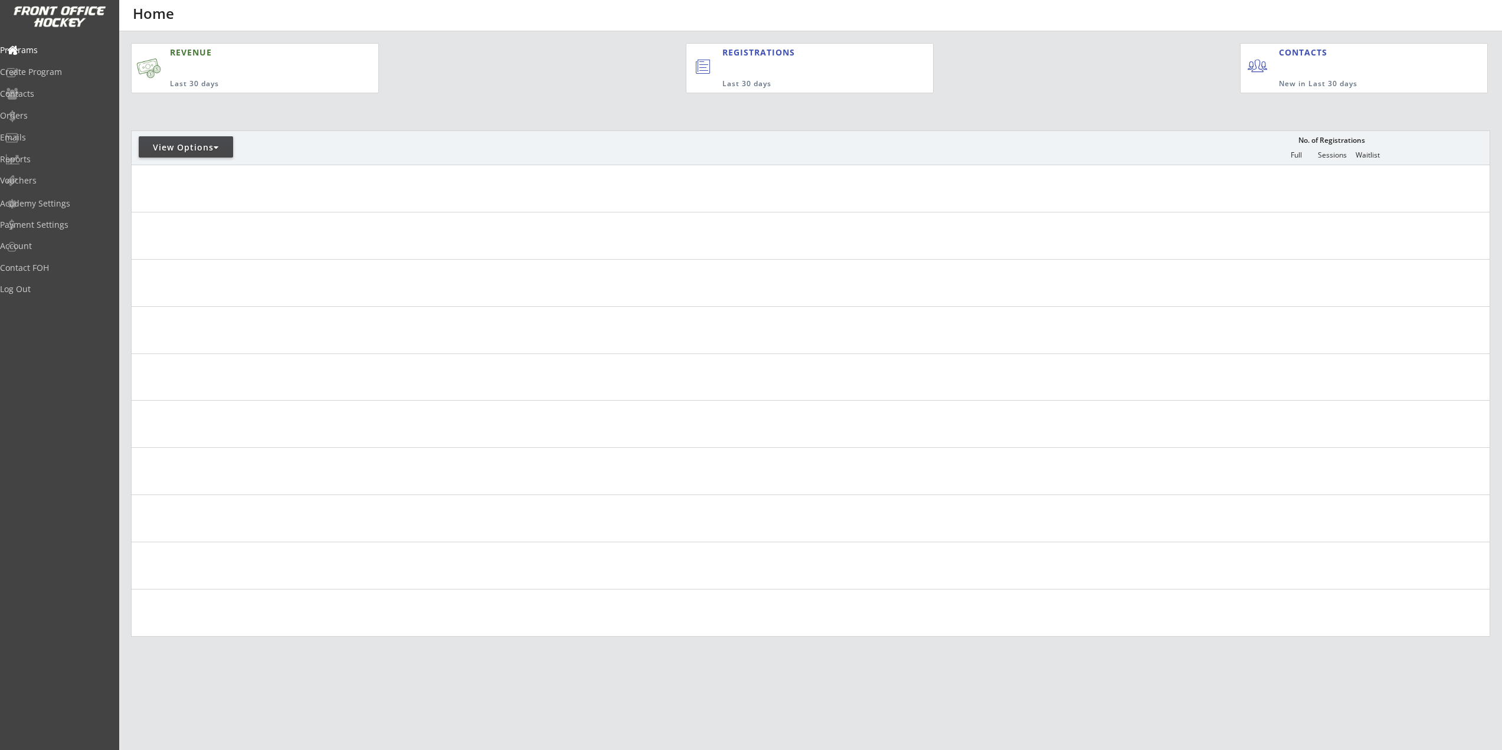 The image size is (1502, 750). What do you see at coordinates (1356, 84) in the screenshot?
I see `div: New in Last 30 days` at bounding box center [1356, 84].